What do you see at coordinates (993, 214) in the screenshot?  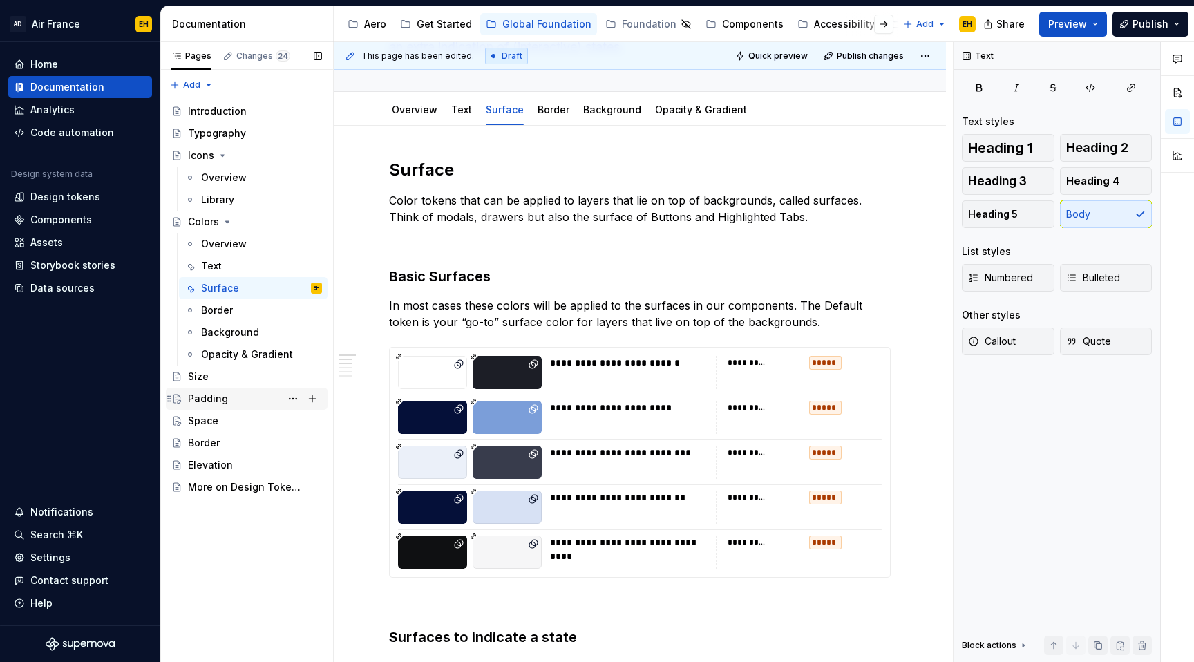 I see `span: Heading 5` at bounding box center [993, 214].